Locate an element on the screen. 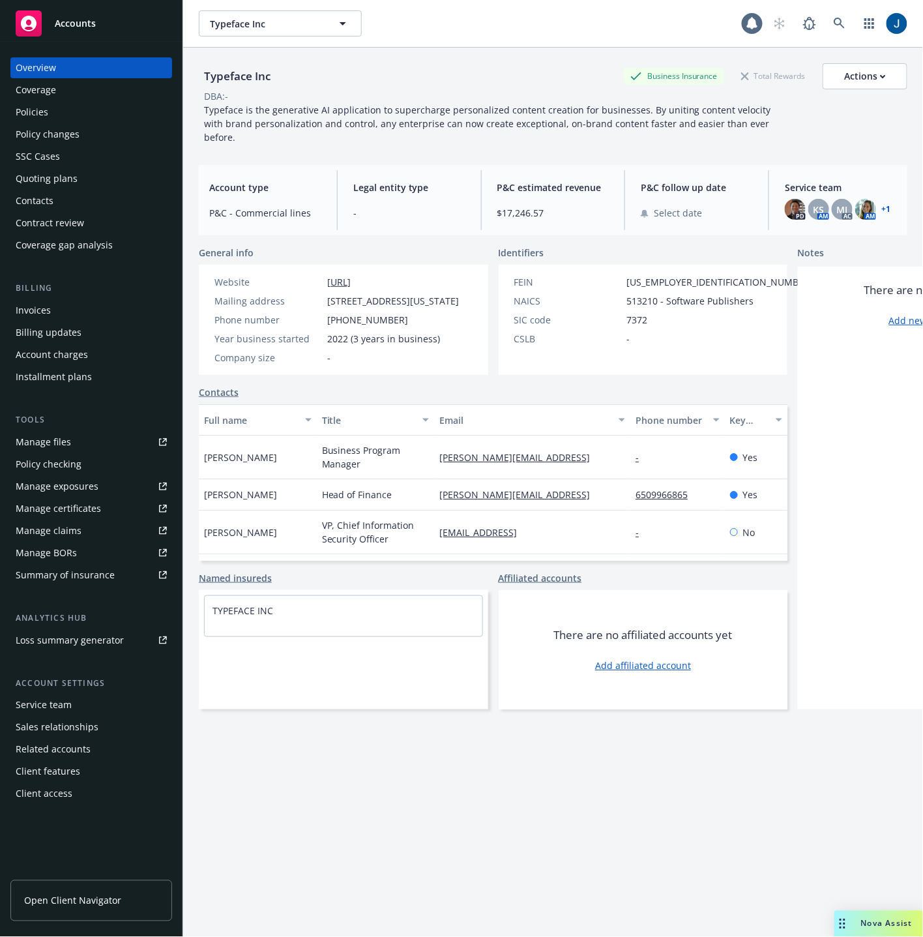 This screenshot has height=937, width=923. span: MJ is located at coordinates (843, 209).